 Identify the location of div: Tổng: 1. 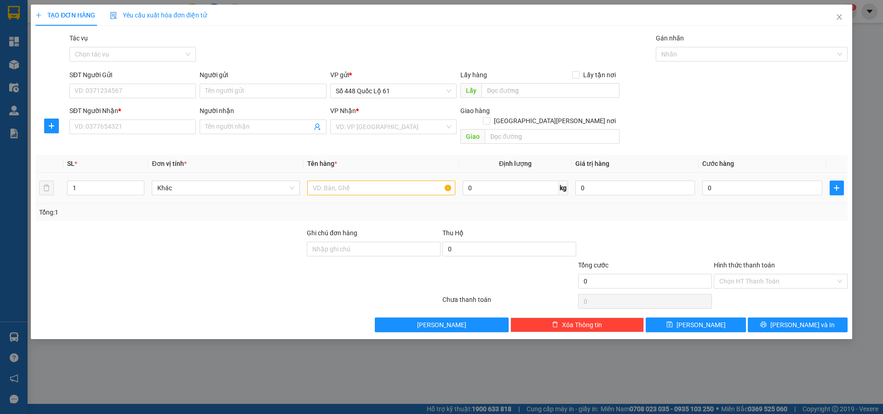
(190, 213).